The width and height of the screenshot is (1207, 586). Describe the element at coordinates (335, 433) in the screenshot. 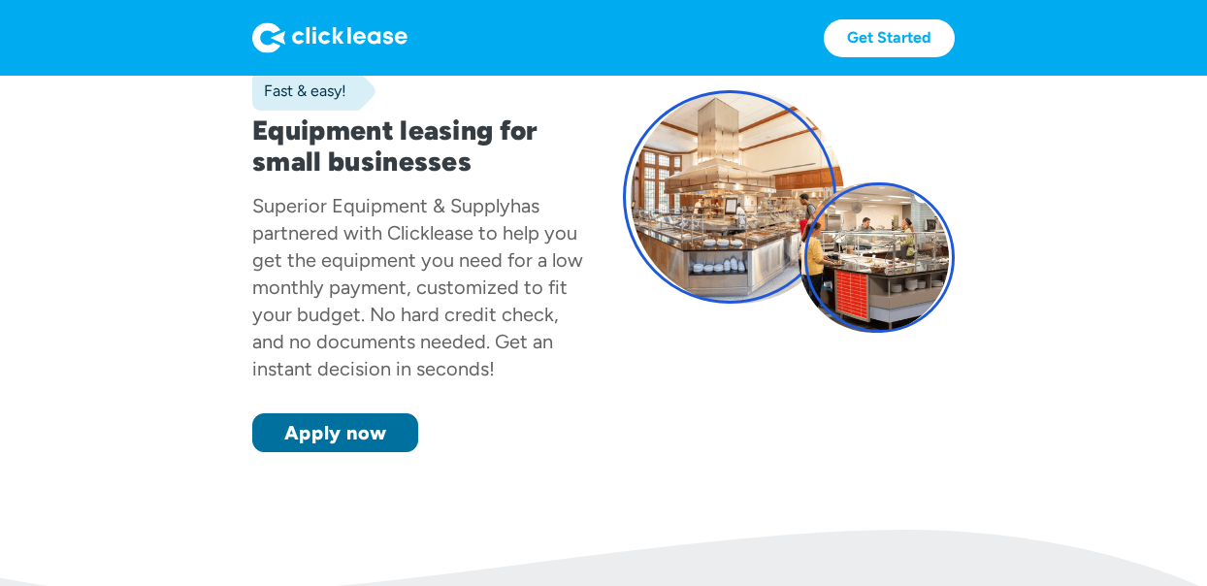

I see `a: Apply now` at that location.